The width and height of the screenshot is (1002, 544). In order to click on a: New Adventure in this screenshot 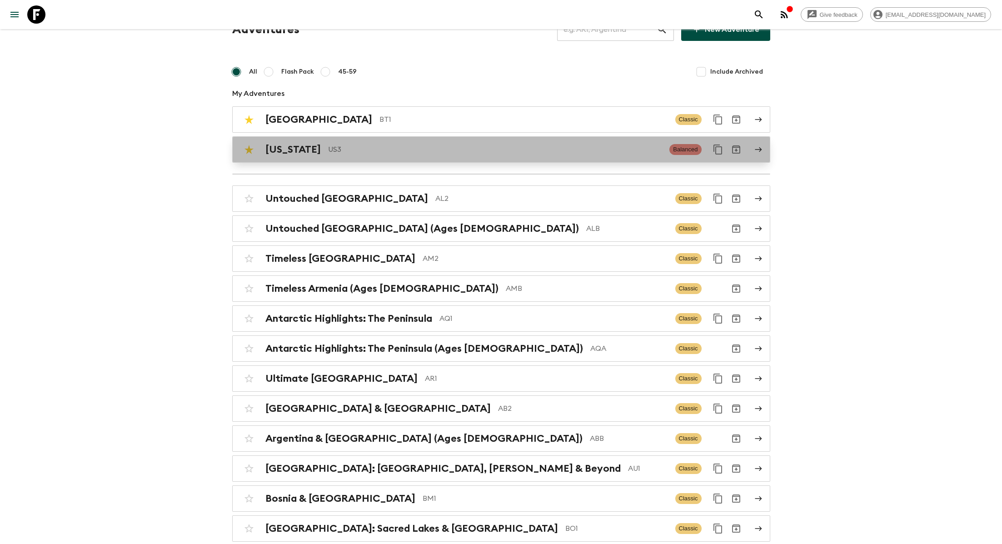, I will do `click(726, 30)`.